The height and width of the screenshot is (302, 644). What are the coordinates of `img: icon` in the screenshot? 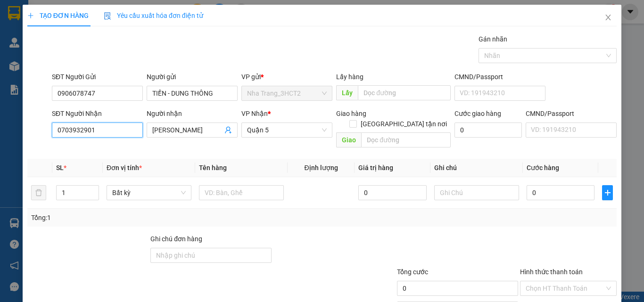 It's located at (108, 16).